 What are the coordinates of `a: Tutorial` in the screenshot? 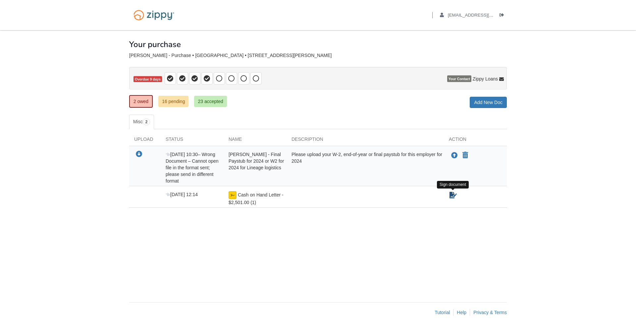 It's located at (442, 312).